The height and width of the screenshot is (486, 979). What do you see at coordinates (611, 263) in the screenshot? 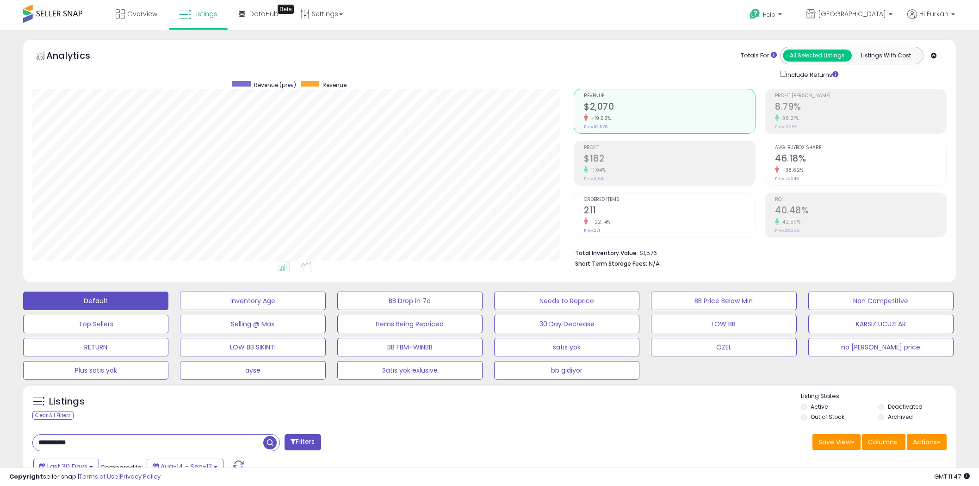
I see `b: Short Term Storage Fees:` at bounding box center [611, 263].